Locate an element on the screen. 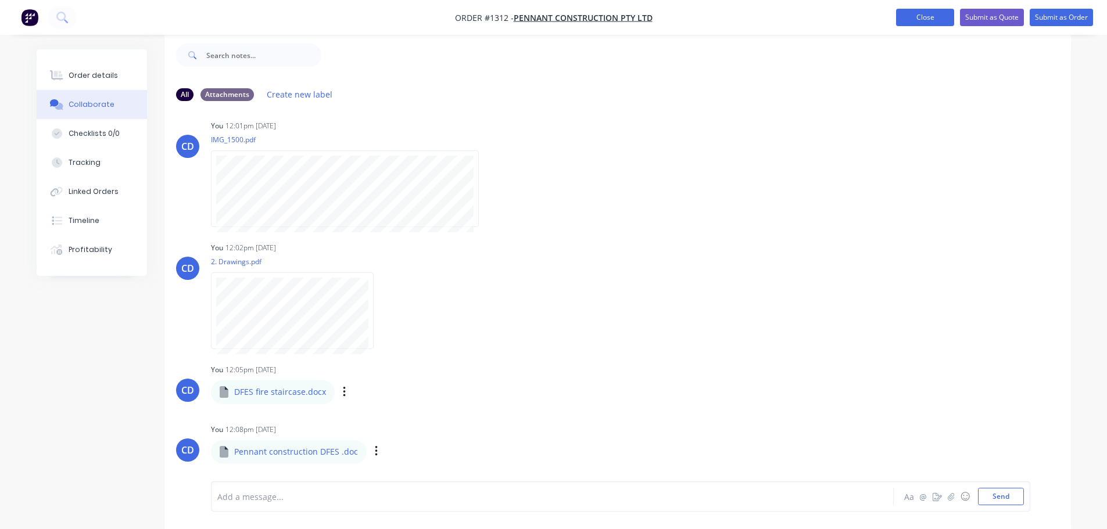 The height and width of the screenshot is (529, 1107). div: Order details is located at coordinates (93, 76).